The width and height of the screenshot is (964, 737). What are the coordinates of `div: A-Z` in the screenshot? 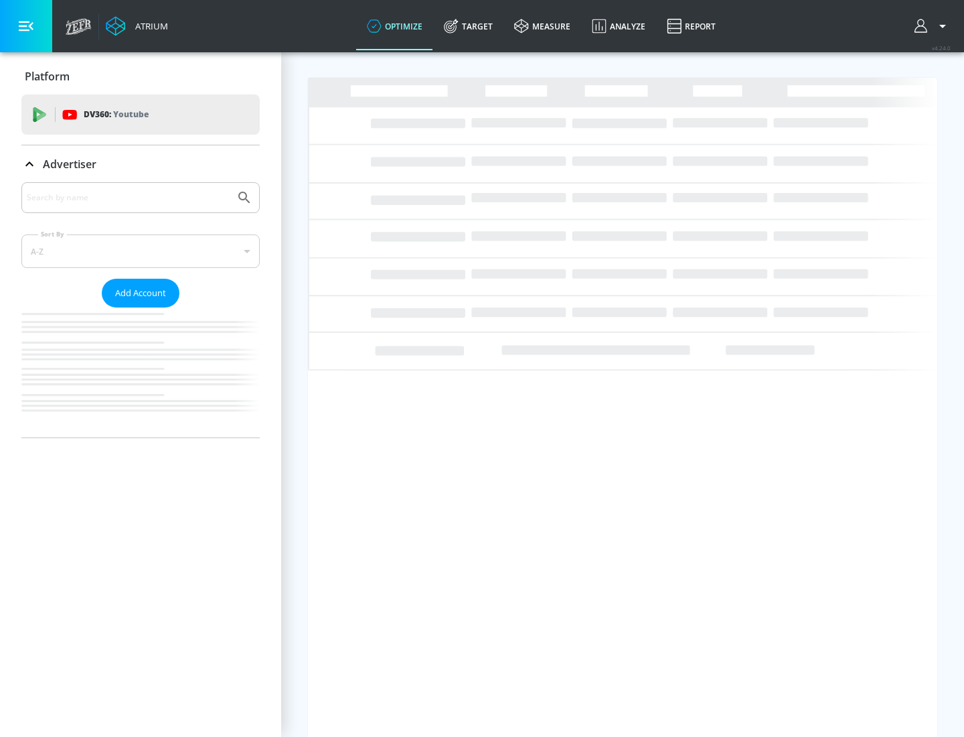 It's located at (141, 251).